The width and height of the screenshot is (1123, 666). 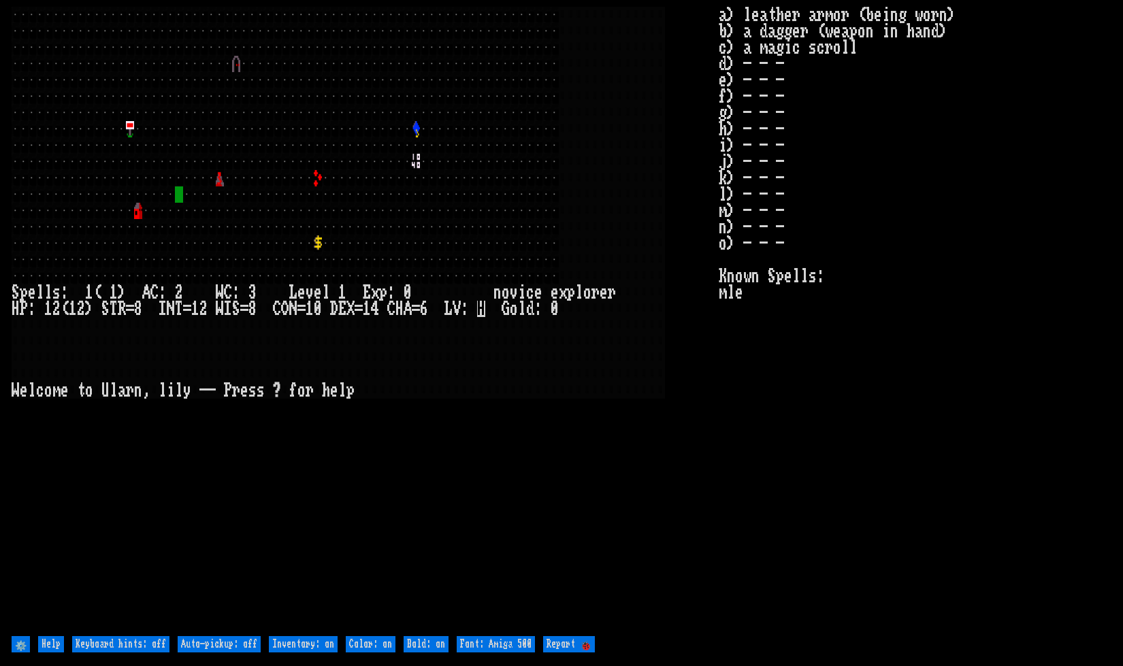 What do you see at coordinates (105, 391) in the screenshot?
I see `div: U` at bounding box center [105, 391].